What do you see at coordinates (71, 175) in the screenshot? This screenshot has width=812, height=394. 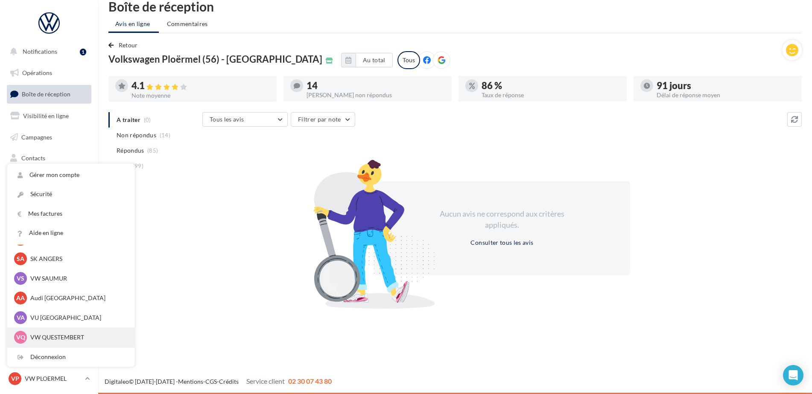 I see `a: Gérer mon compte` at bounding box center [71, 175].